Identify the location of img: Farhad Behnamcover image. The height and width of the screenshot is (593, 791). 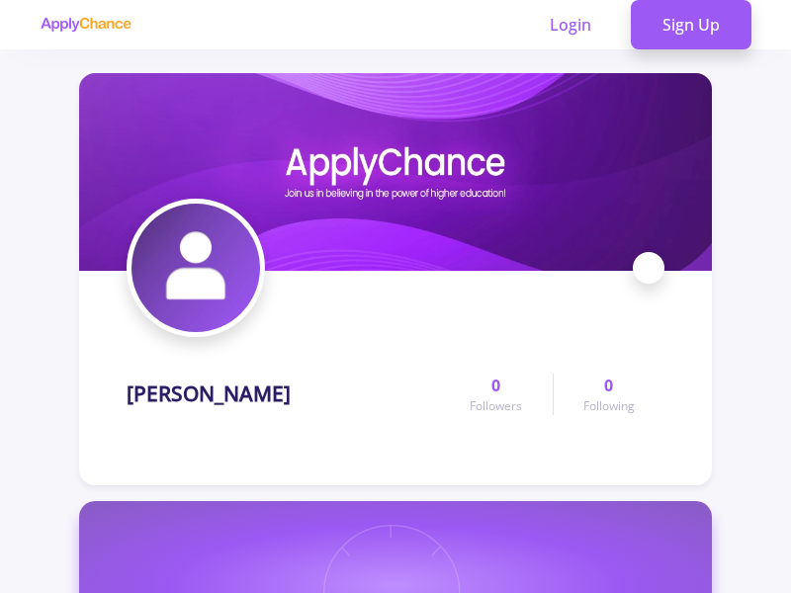
(395, 172).